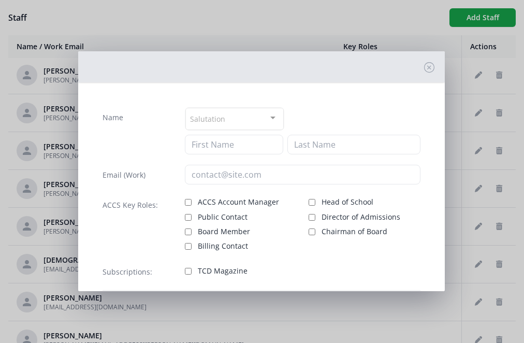 Image resolution: width=524 pixels, height=343 pixels. I want to click on label: ACCS Key Roles:, so click(130, 205).